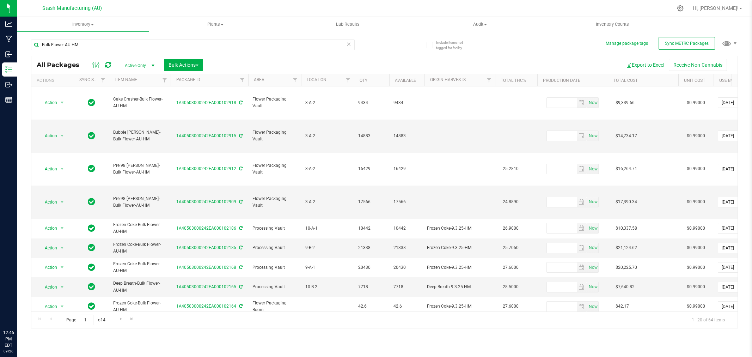 This screenshot has width=752, height=357. Describe the element at coordinates (622, 306) in the screenshot. I see `span: $42.17` at that location.